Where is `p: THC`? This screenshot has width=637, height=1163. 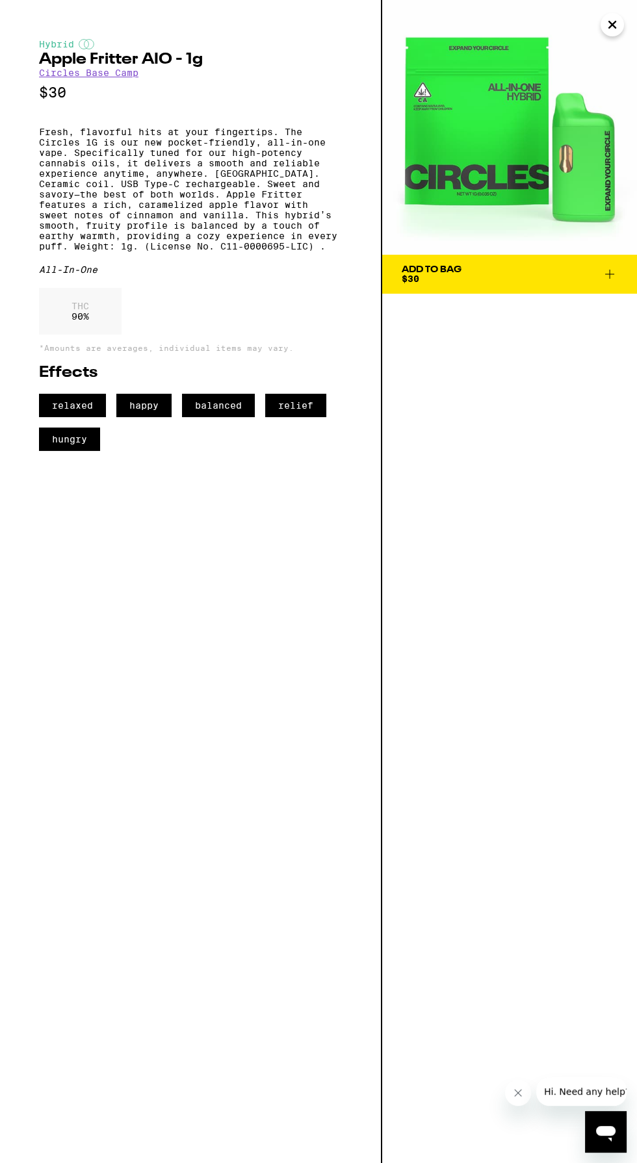 p: THC is located at coordinates (80, 306).